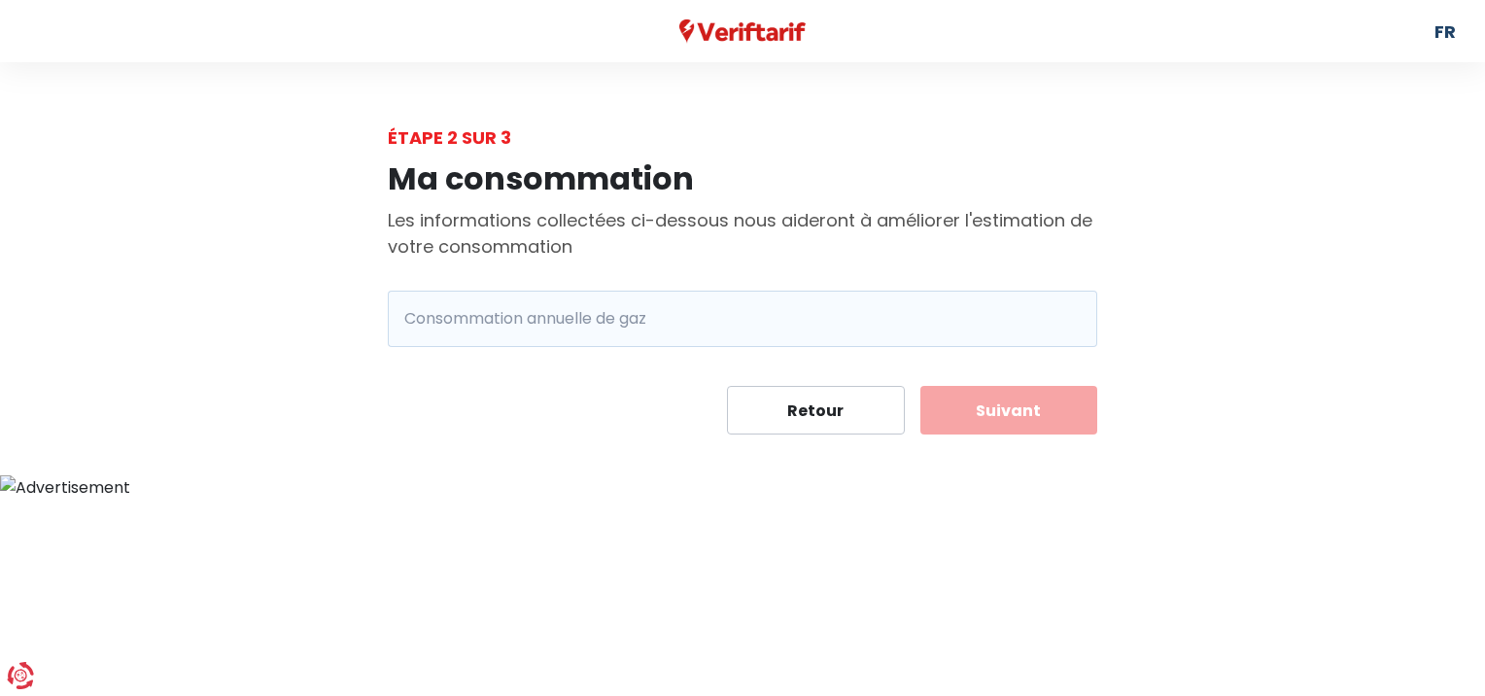 The height and width of the screenshot is (696, 1485). What do you see at coordinates (742, 137) in the screenshot?
I see `div: Étape 2 sur 3` at bounding box center [742, 137].